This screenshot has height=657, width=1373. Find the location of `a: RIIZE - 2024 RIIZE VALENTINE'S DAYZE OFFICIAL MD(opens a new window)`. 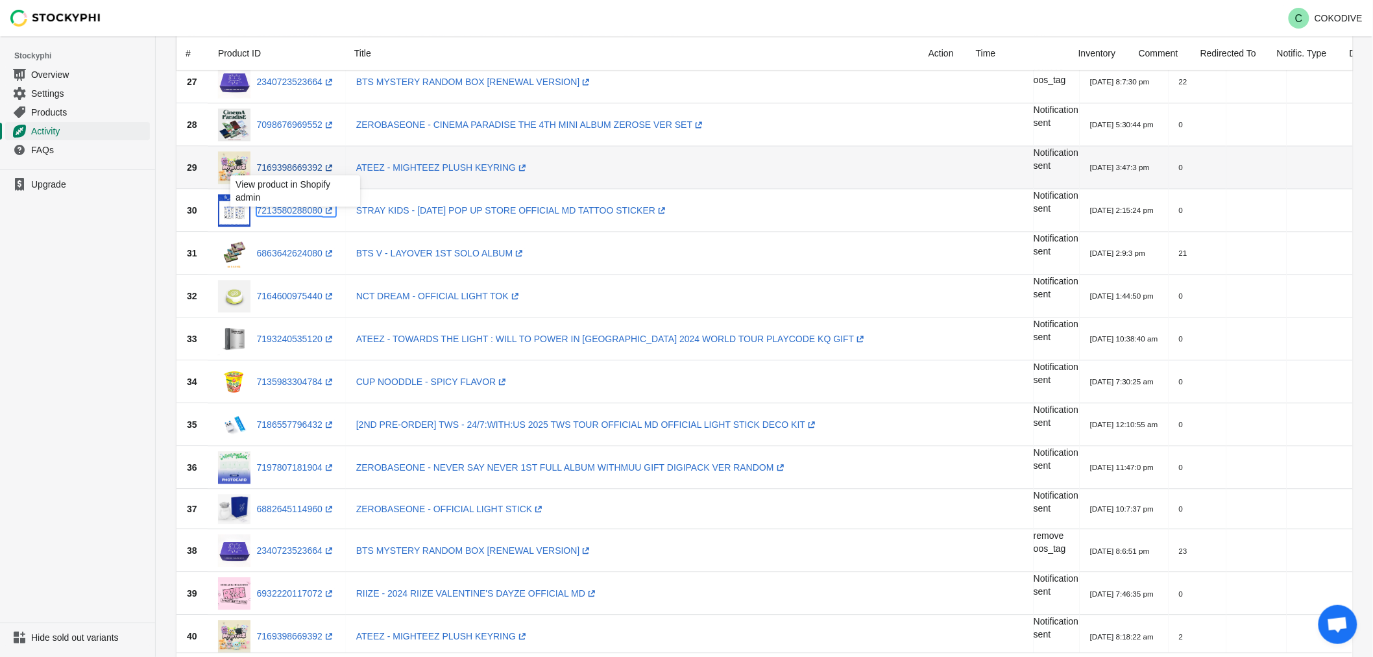

a: RIIZE - 2024 RIIZE VALENTINE'S DAYZE OFFICIAL MD(opens a new window) is located at coordinates (477, 593).